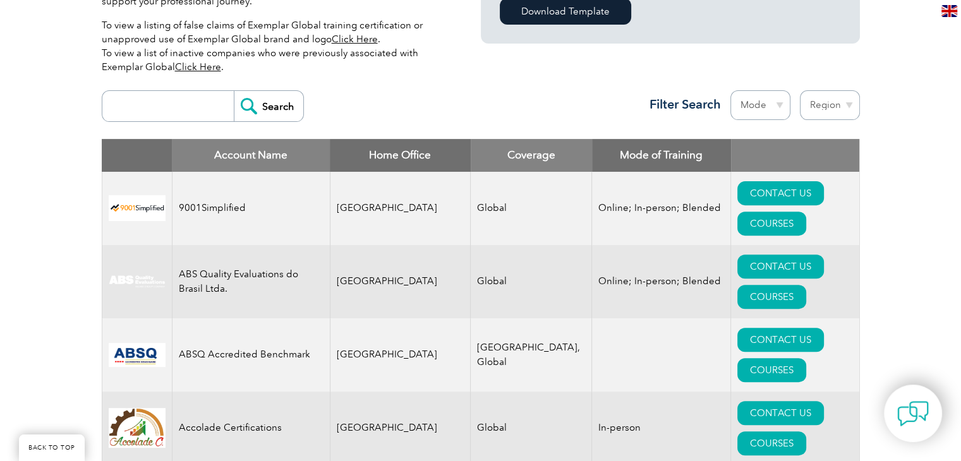 This screenshot has width=961, height=461. Describe the element at coordinates (949, 11) in the screenshot. I see `img: en` at that location.